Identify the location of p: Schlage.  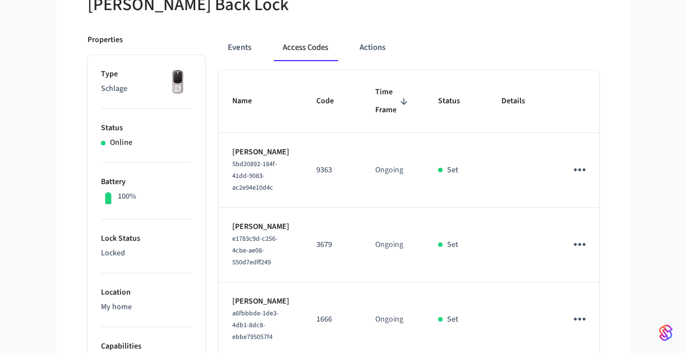
(146, 89).